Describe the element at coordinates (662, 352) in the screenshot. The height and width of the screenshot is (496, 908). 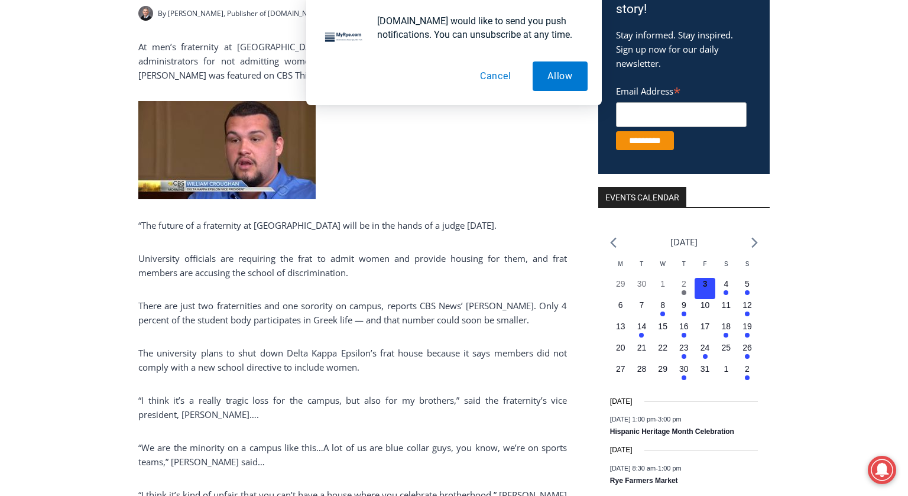
I see `button: 22` at that location.